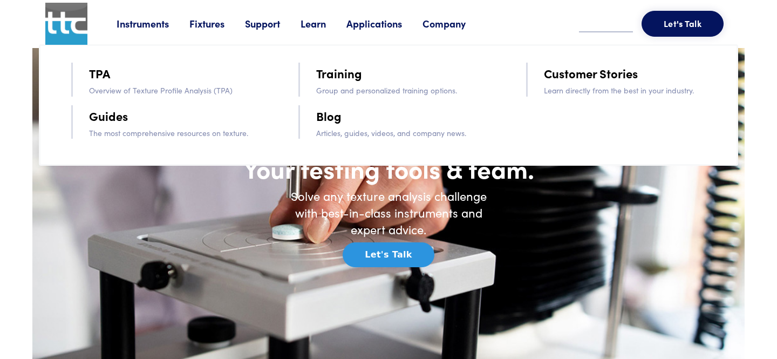 The height and width of the screenshot is (359, 777). What do you see at coordinates (339, 73) in the screenshot?
I see `a: Training` at bounding box center [339, 73].